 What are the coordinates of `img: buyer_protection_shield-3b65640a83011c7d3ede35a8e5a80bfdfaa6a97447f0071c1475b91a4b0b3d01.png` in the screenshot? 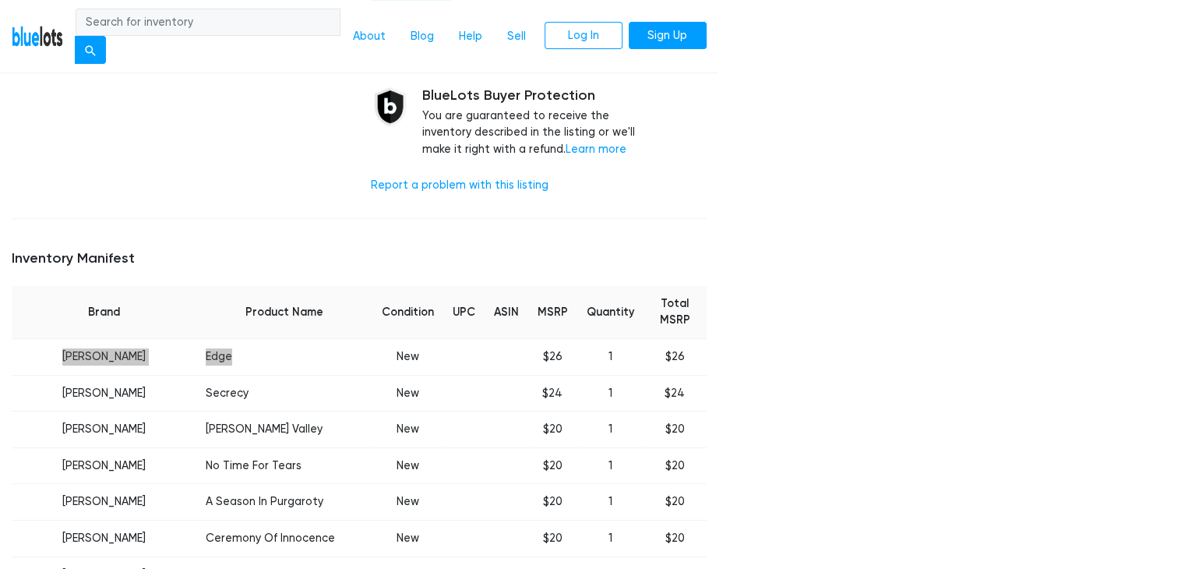 It's located at (390, 107).